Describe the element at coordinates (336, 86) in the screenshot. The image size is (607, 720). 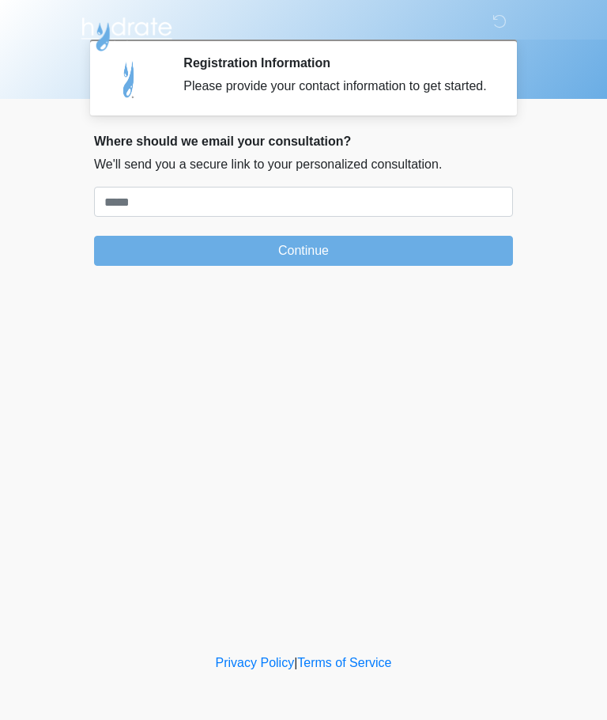
I see `div: Please provide your contact information to get started.` at that location.